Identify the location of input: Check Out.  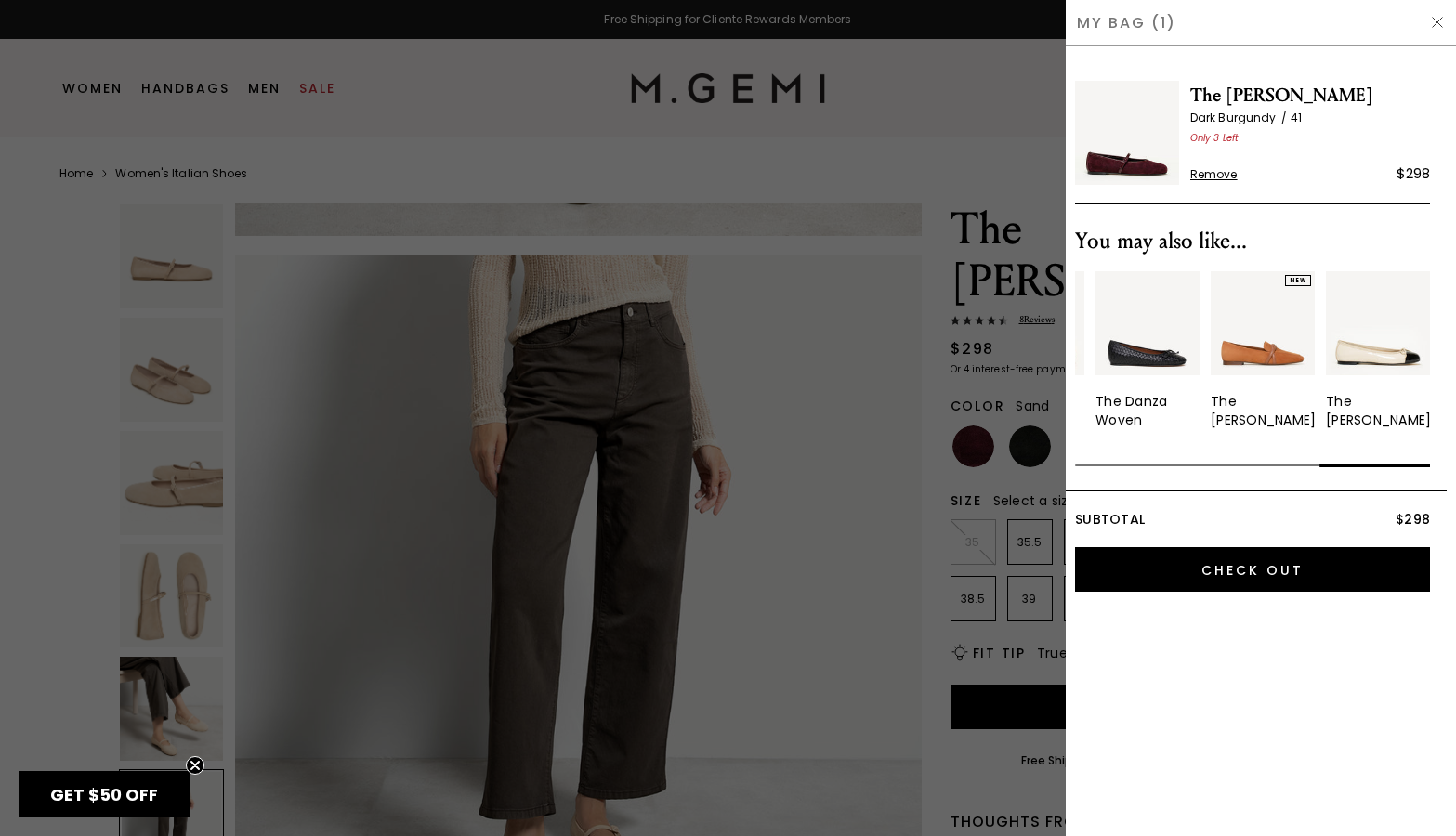
(1252, 570).